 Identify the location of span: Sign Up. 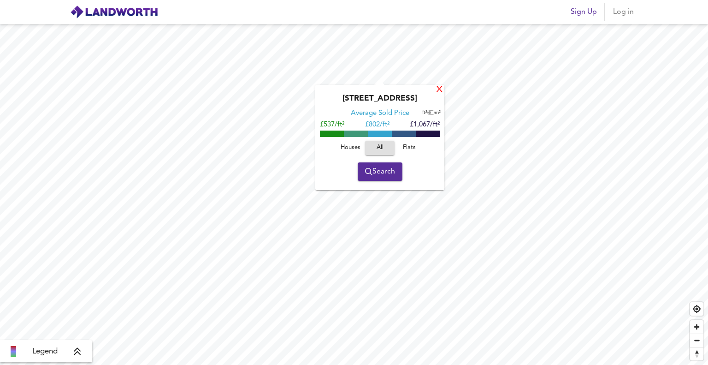
(584, 12).